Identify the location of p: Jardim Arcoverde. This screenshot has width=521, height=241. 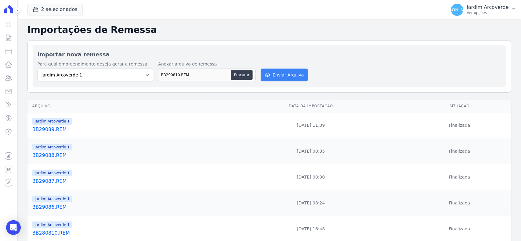
(488, 7).